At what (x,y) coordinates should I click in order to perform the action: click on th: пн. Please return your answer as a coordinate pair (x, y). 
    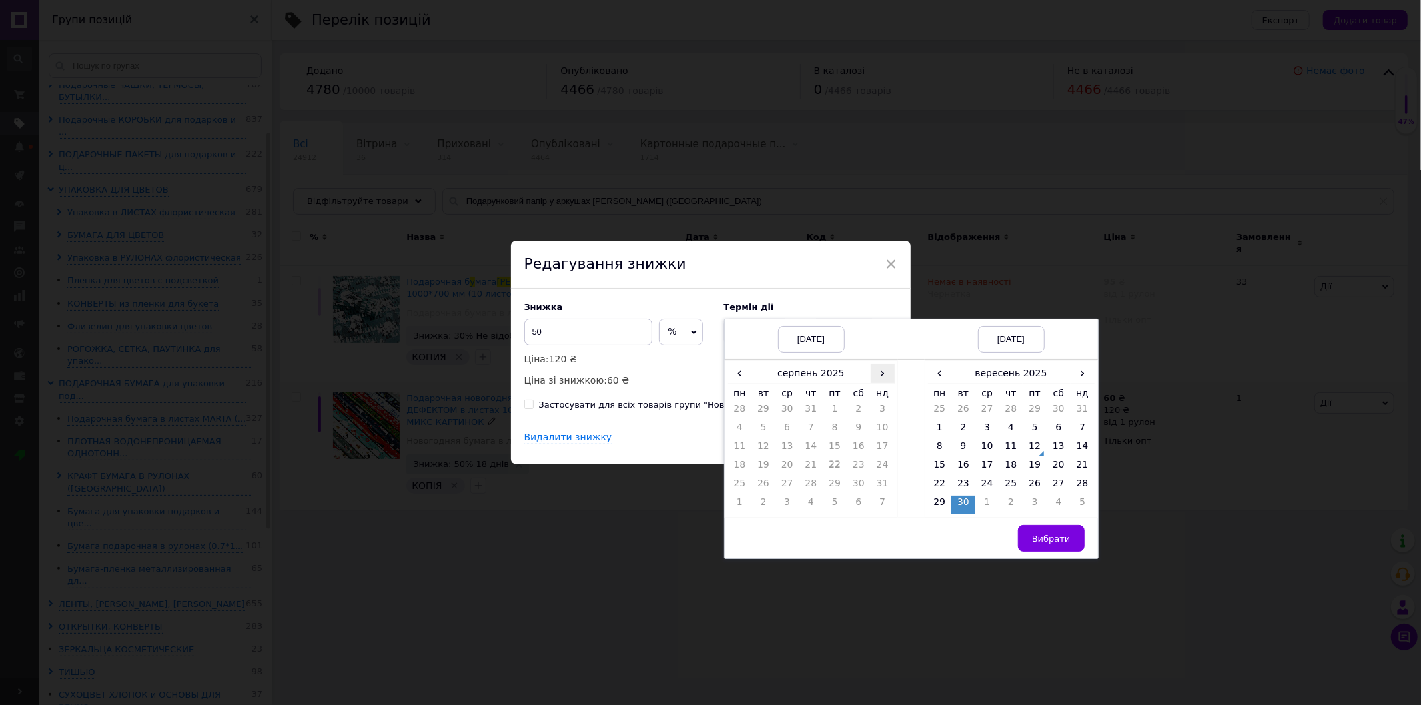
    Looking at the image, I should click on (740, 393).